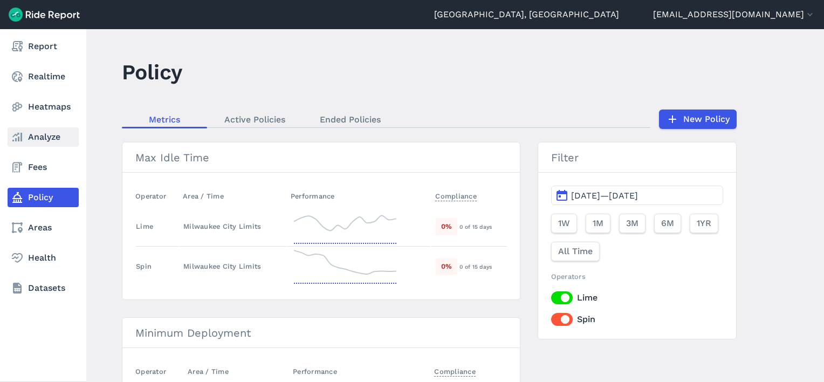 This screenshot has height=382, width=824. Describe the element at coordinates (43, 137) in the screenshot. I see `a: Analyze` at that location.